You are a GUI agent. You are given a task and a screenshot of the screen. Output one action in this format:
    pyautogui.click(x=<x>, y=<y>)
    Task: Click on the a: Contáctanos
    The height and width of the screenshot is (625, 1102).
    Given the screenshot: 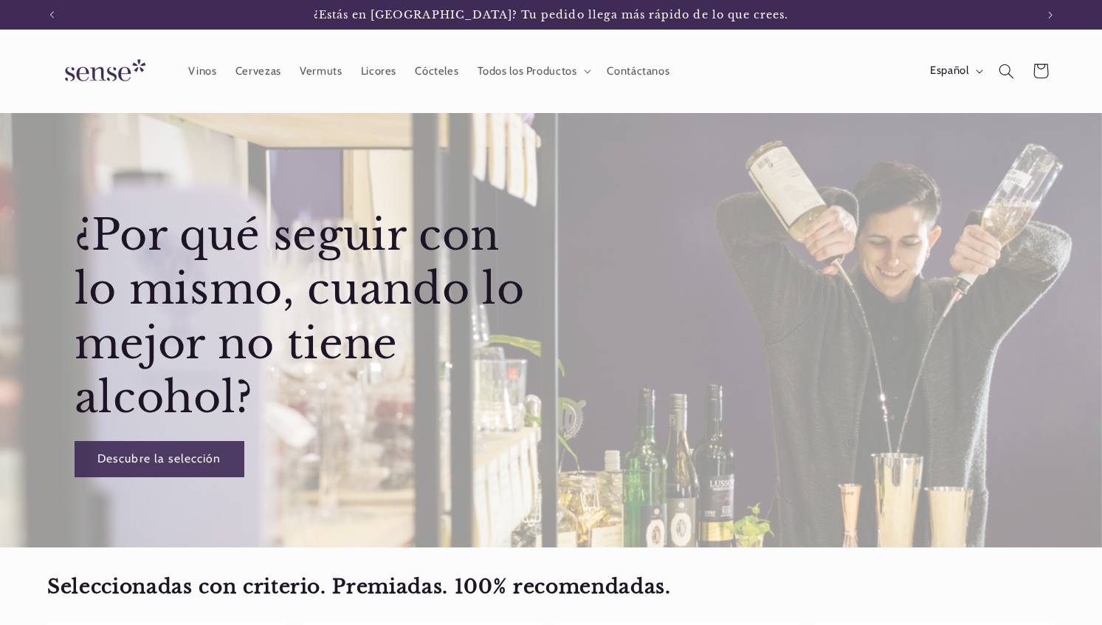 What is the action you would take?
    pyautogui.click(x=639, y=71)
    